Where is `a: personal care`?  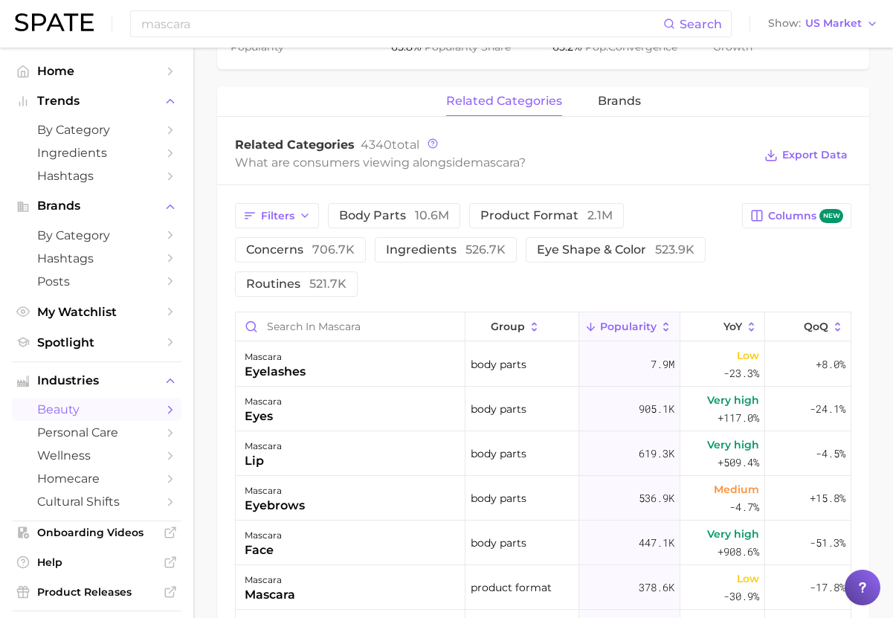
a: personal care is located at coordinates (97, 432).